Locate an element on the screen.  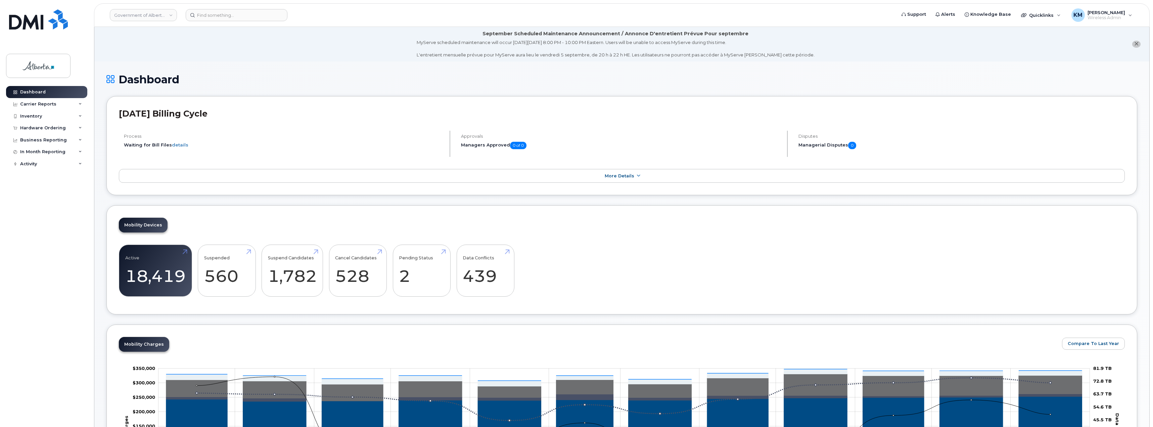
h1: Dashboard is located at coordinates (622, 79).